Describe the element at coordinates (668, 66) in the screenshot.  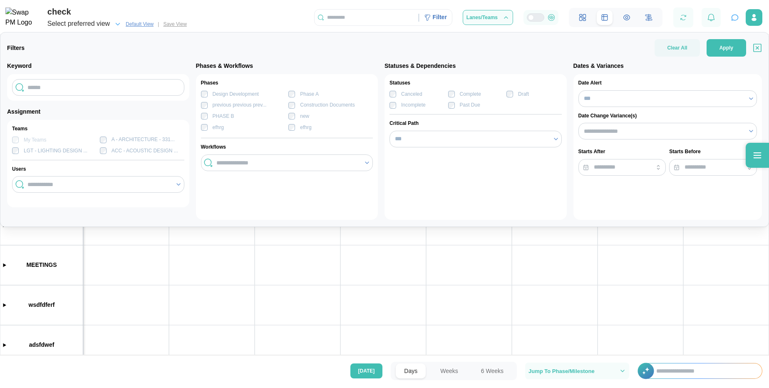
I see `div: Dates & Variances` at that location.